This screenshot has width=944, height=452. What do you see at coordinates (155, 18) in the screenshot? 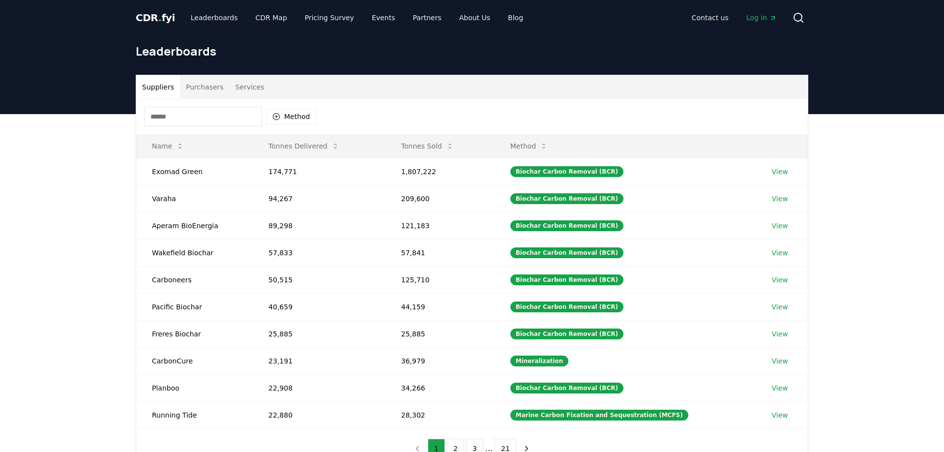
I see `span: CDR fyi` at bounding box center [155, 18].